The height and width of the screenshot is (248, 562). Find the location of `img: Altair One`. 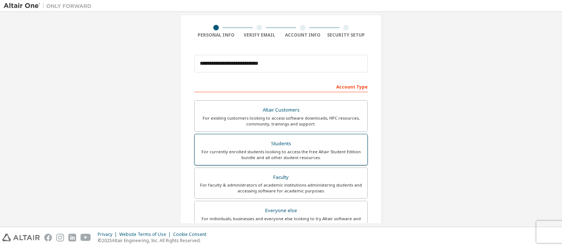

img: Altair One is located at coordinates (49, 6).